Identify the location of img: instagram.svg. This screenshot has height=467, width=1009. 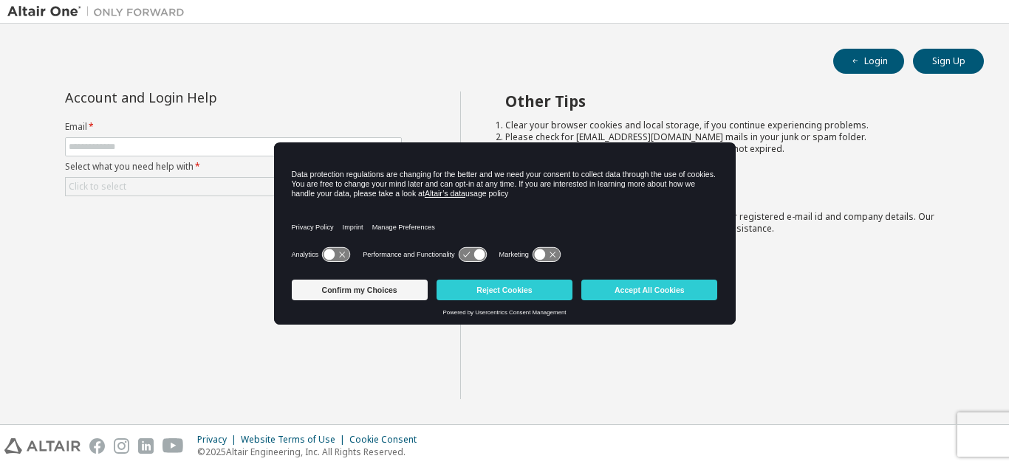
(121, 446).